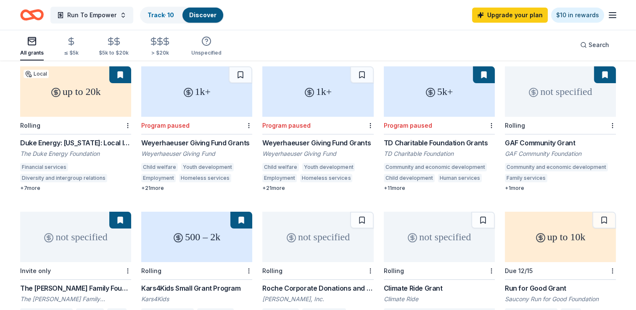 The image size is (636, 310). Describe the element at coordinates (32, 47) in the screenshot. I see `button: All grants` at that location.